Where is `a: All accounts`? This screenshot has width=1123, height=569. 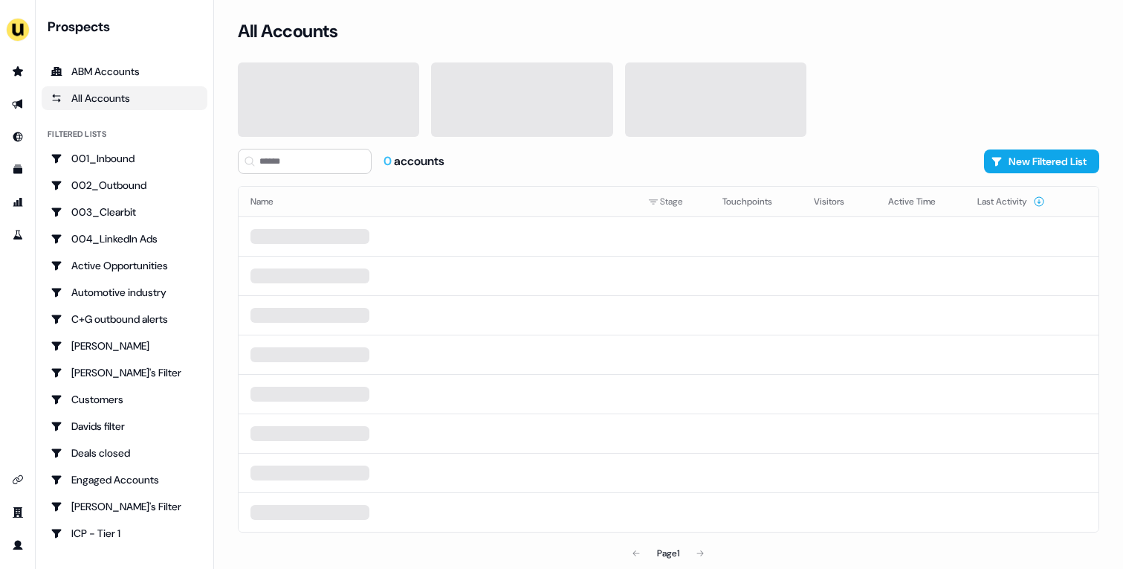 a: All accounts is located at coordinates (124, 98).